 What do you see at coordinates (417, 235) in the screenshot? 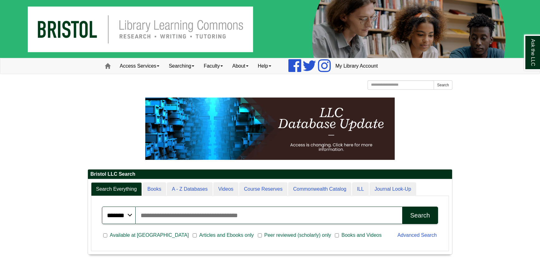
I see `a: Advanced Search` at bounding box center [417, 235].